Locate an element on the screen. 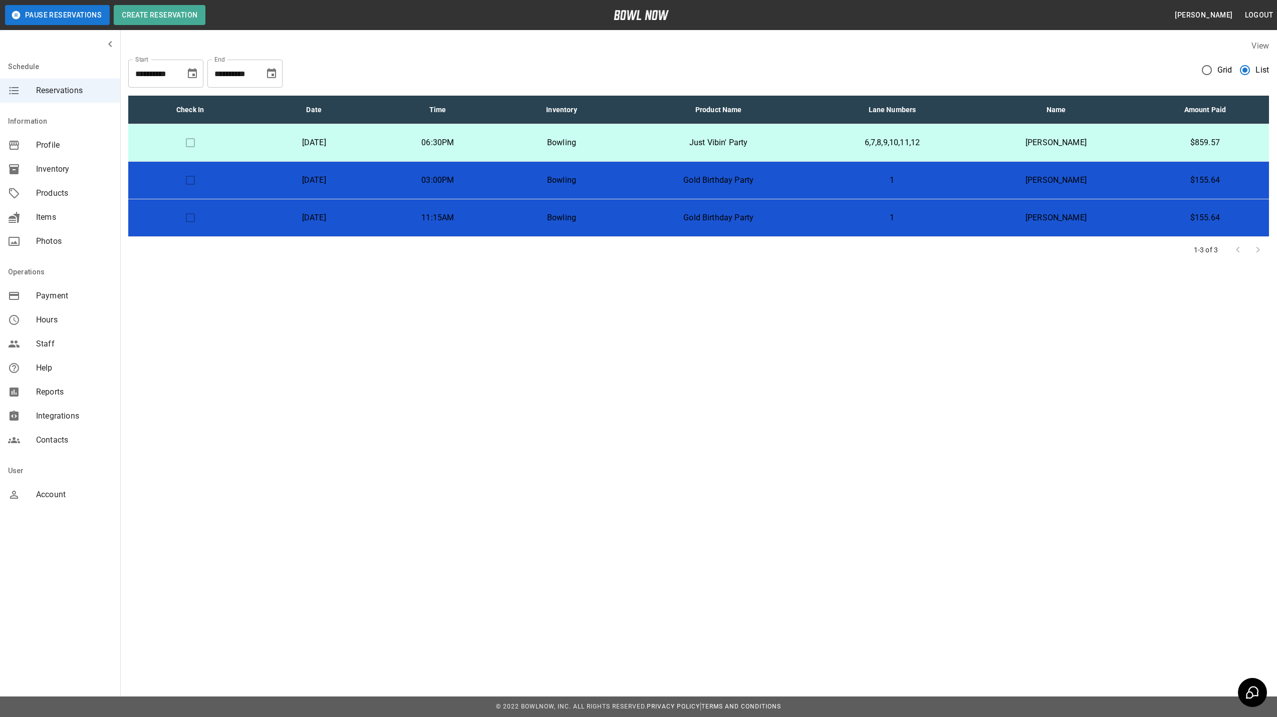  button: Create Reservation is located at coordinates (159, 15).